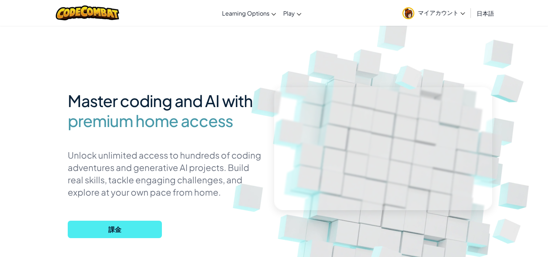  I want to click on button: 課金, so click(115, 229).